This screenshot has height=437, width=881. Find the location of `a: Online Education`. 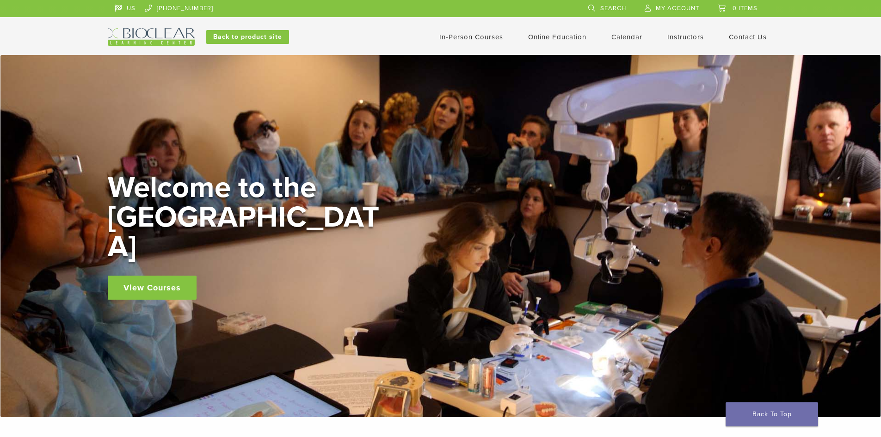

a: Online Education is located at coordinates (557, 37).